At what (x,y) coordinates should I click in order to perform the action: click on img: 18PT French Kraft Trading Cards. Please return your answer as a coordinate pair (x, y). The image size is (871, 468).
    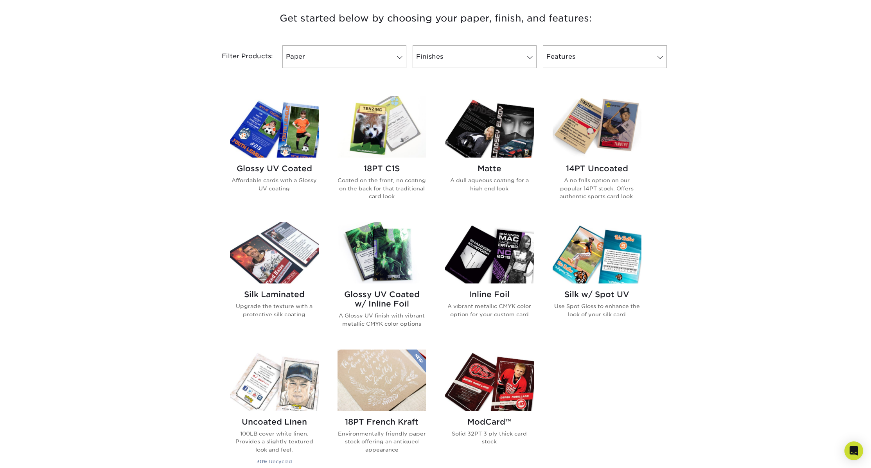
    Looking at the image, I should click on (382, 380).